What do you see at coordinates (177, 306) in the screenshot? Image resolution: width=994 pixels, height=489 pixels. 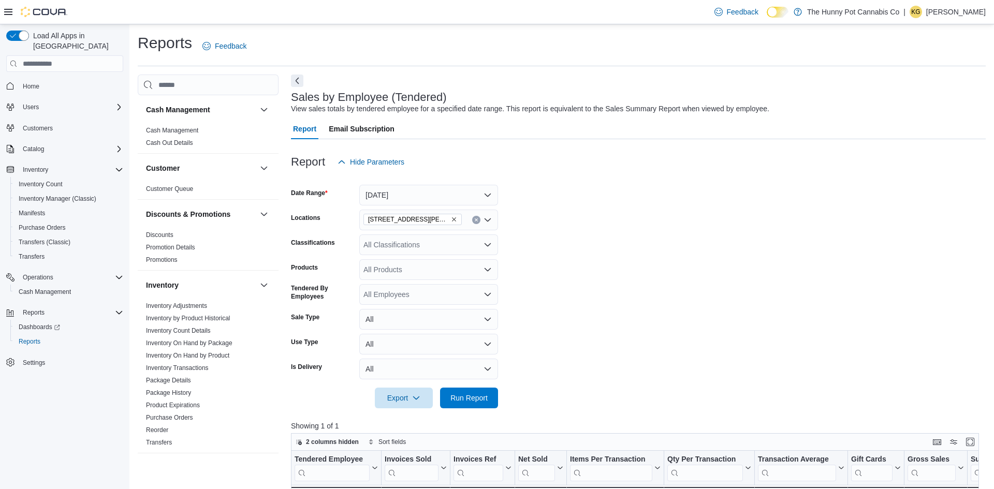 I see `a: Inventory Adjustments` at bounding box center [177, 306].